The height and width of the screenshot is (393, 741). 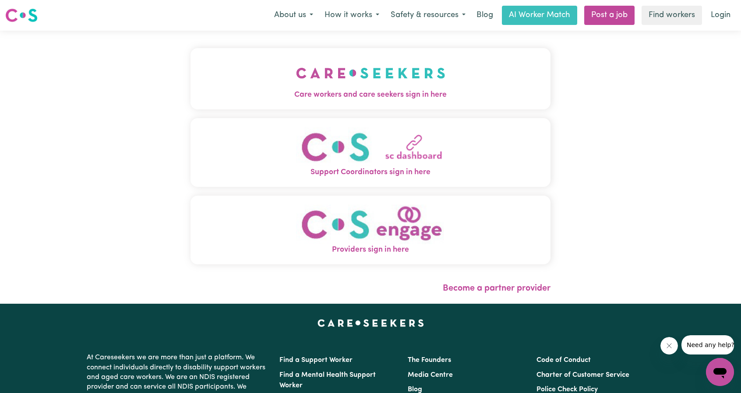 What do you see at coordinates (497, 289) in the screenshot?
I see `a: Become a partner provider` at bounding box center [497, 289].